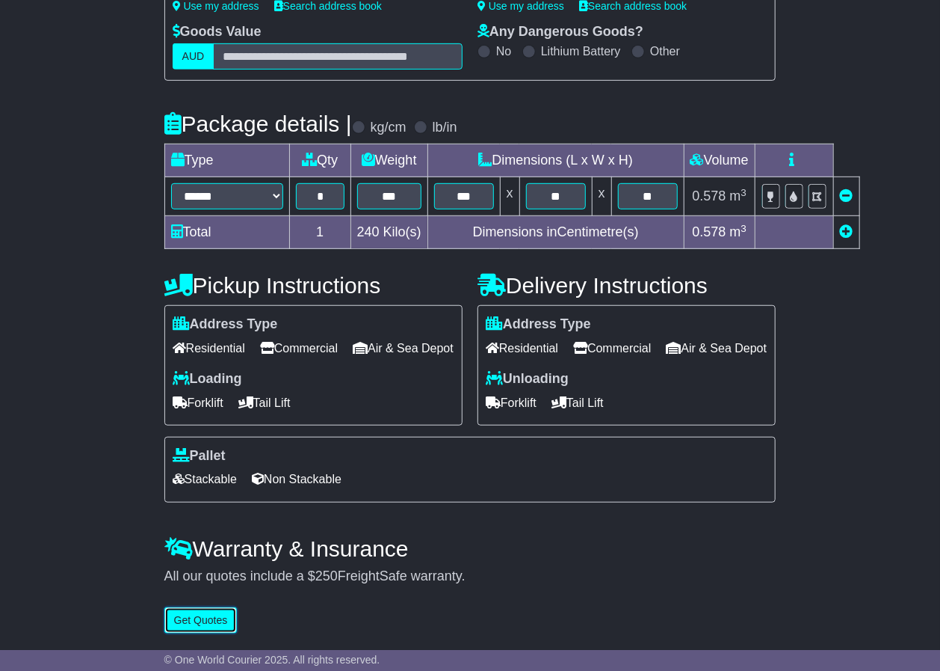  Describe the element at coordinates (445, 128) in the screenshot. I see `label: lb/in` at that location.